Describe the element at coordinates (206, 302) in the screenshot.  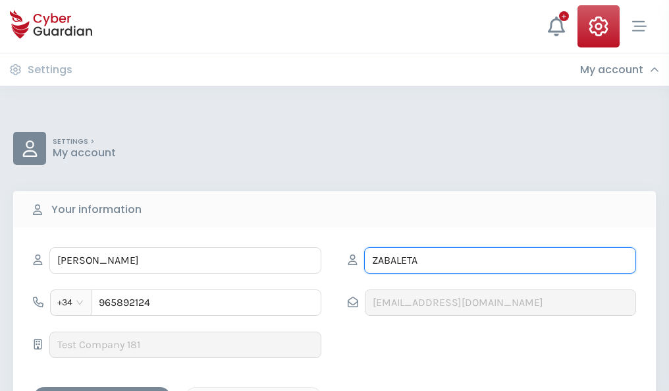
I see `input: 612345678` at that location.